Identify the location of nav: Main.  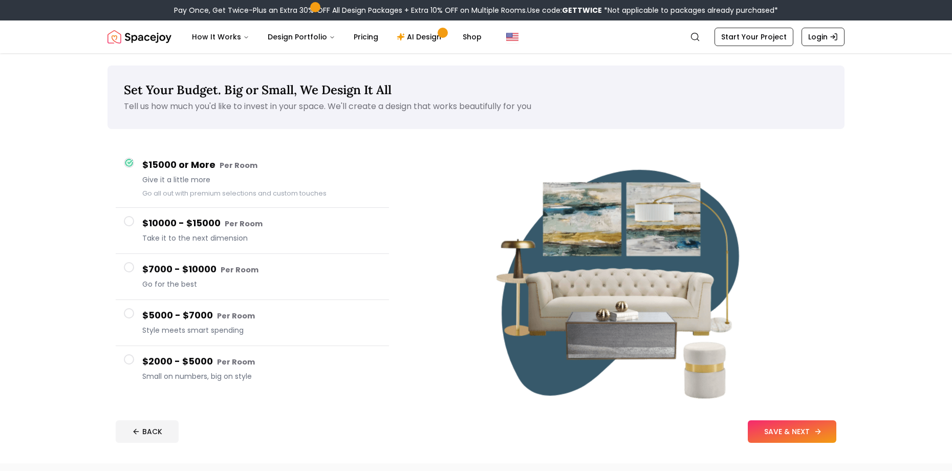
(337, 37).